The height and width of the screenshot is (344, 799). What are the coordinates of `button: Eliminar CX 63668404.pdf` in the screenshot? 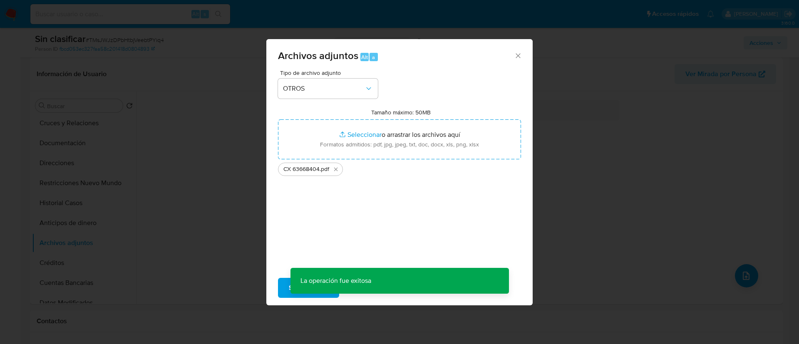 It's located at (336, 169).